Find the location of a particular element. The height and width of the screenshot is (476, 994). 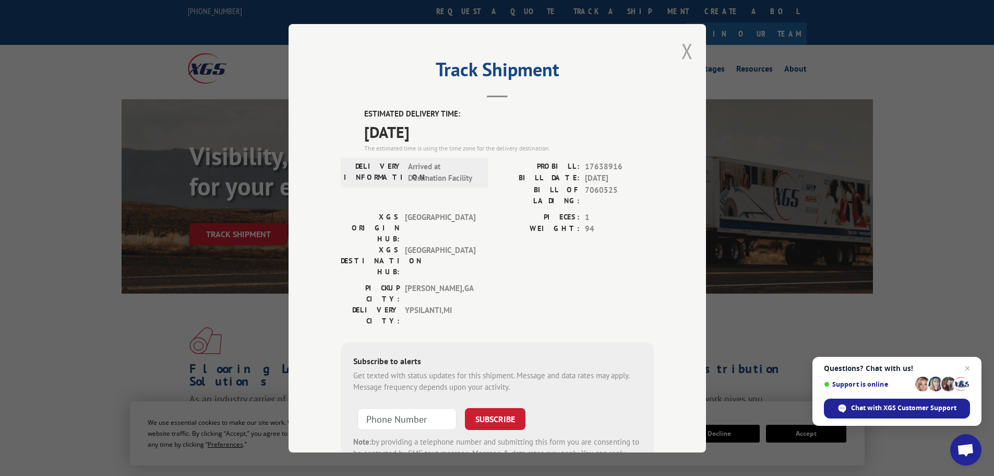

span: Questions? Chat with us! is located at coordinates (897, 368).